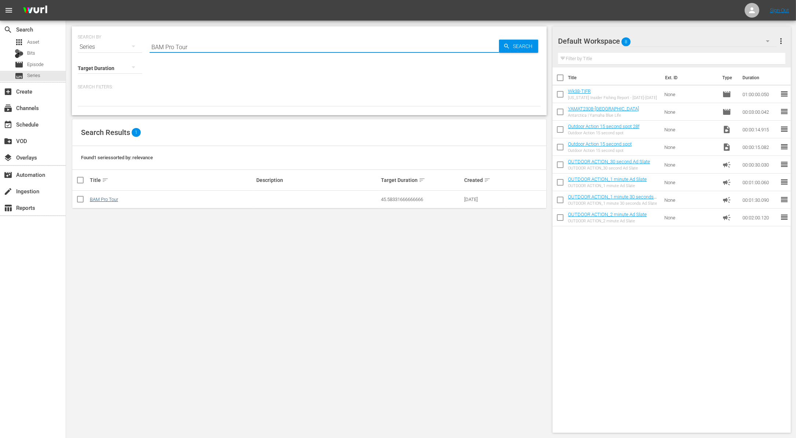  Describe the element at coordinates (31, 53) in the screenshot. I see `span: Bits` at that location.